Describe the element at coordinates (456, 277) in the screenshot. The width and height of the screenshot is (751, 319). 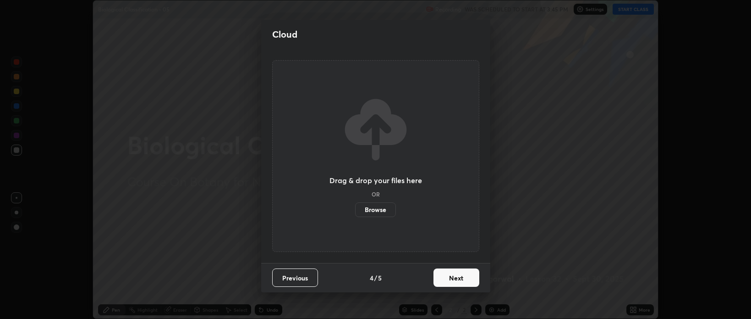
I see `button: Next` at that location.